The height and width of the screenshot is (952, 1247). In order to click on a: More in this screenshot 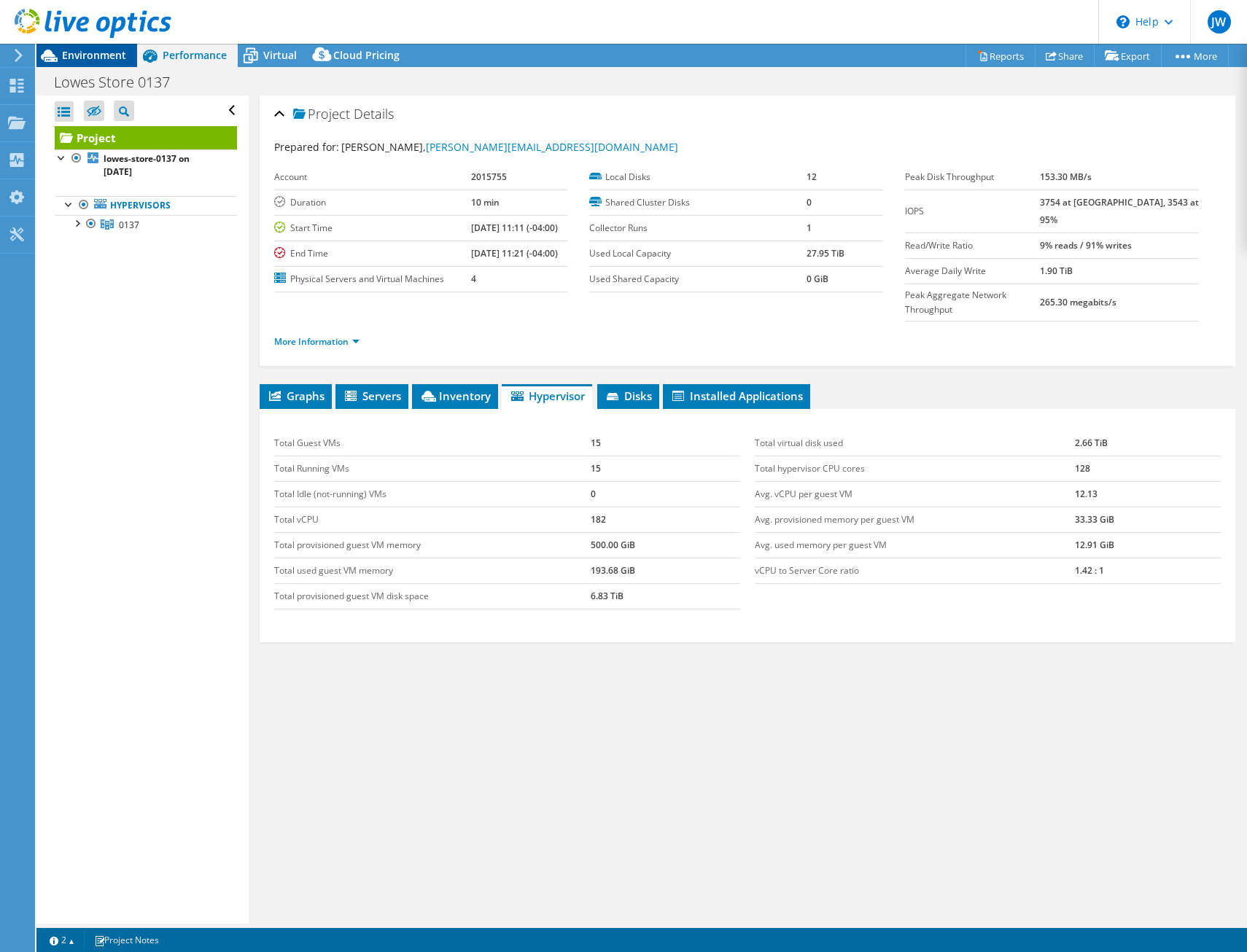, I will do `click(1194, 55)`.